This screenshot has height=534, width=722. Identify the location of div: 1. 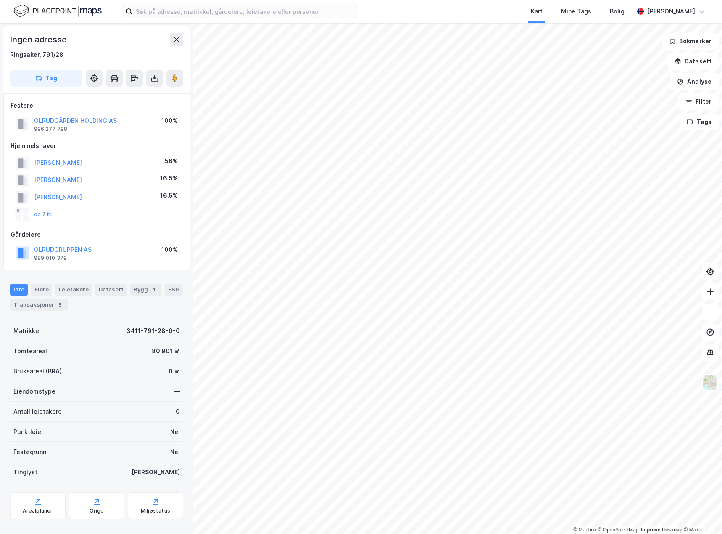
(154, 290).